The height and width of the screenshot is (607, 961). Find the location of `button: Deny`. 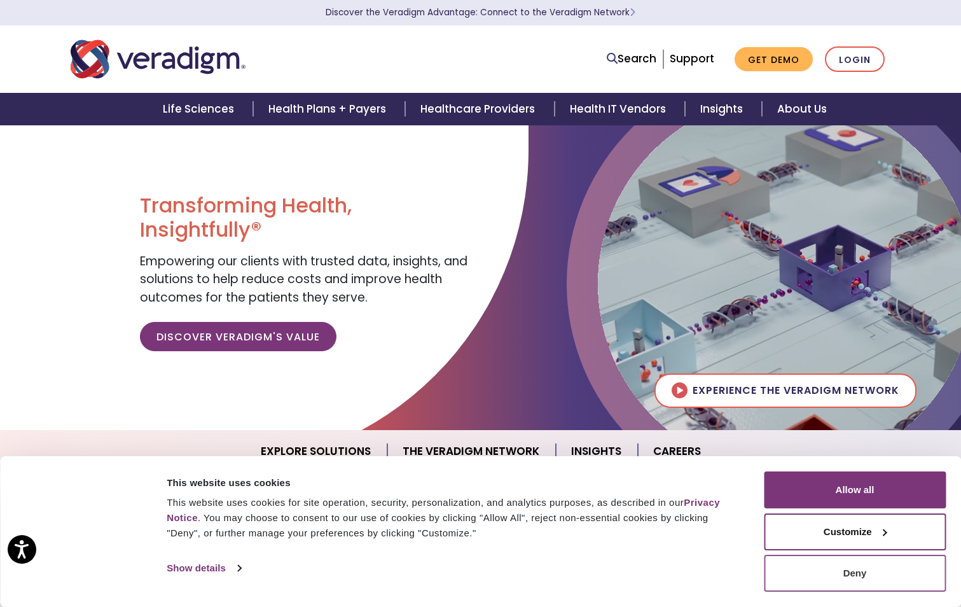

button: Deny is located at coordinates (855, 573).